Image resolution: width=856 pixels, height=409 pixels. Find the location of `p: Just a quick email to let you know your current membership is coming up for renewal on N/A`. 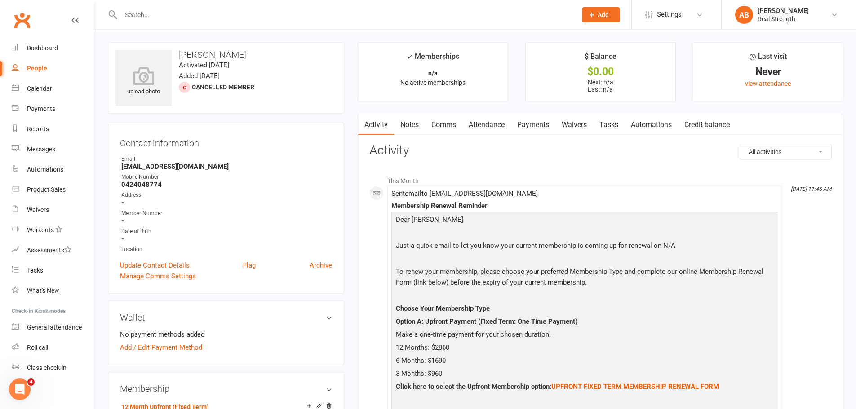

p: Just a quick email to let you know your current membership is coming up for renewal on N/A is located at coordinates (585, 247).